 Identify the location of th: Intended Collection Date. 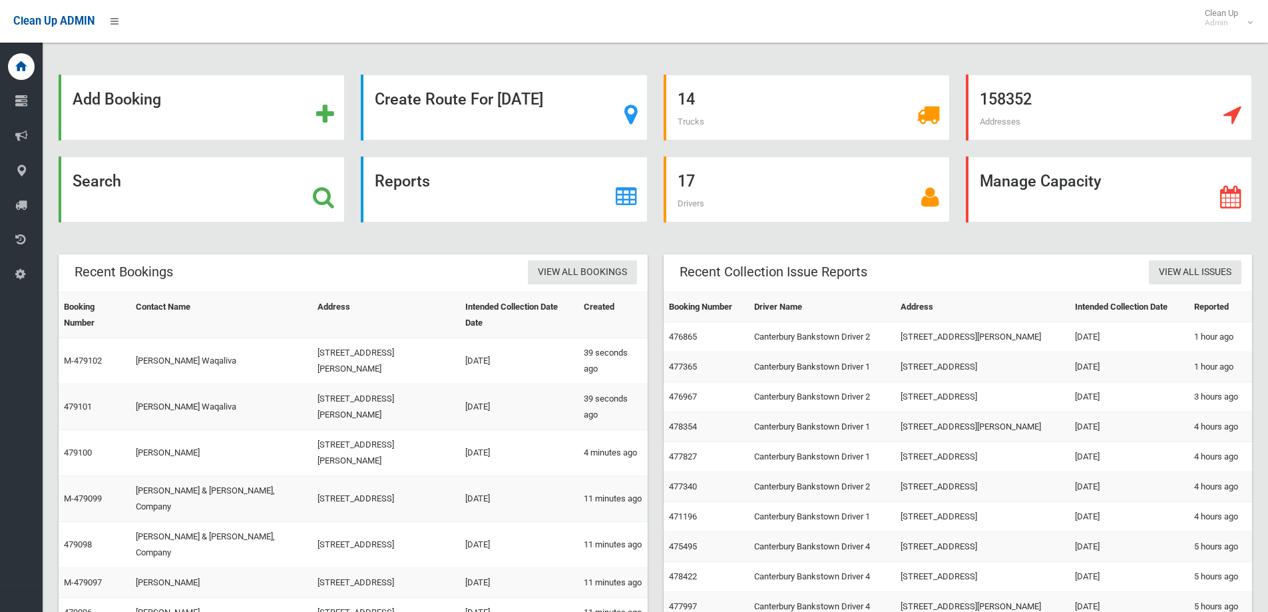
(1129, 307).